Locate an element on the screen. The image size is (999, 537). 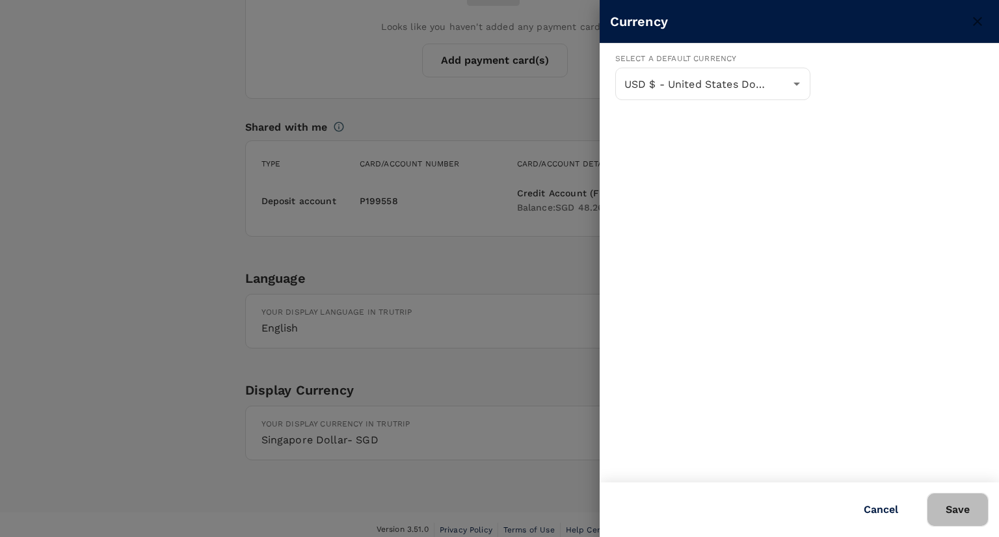
span: Select a default currency is located at coordinates (676, 59).